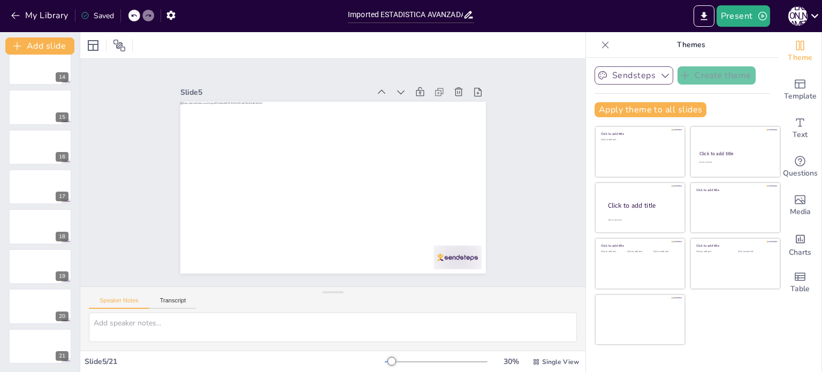 The image size is (822, 372). I want to click on span: Template, so click(800, 96).